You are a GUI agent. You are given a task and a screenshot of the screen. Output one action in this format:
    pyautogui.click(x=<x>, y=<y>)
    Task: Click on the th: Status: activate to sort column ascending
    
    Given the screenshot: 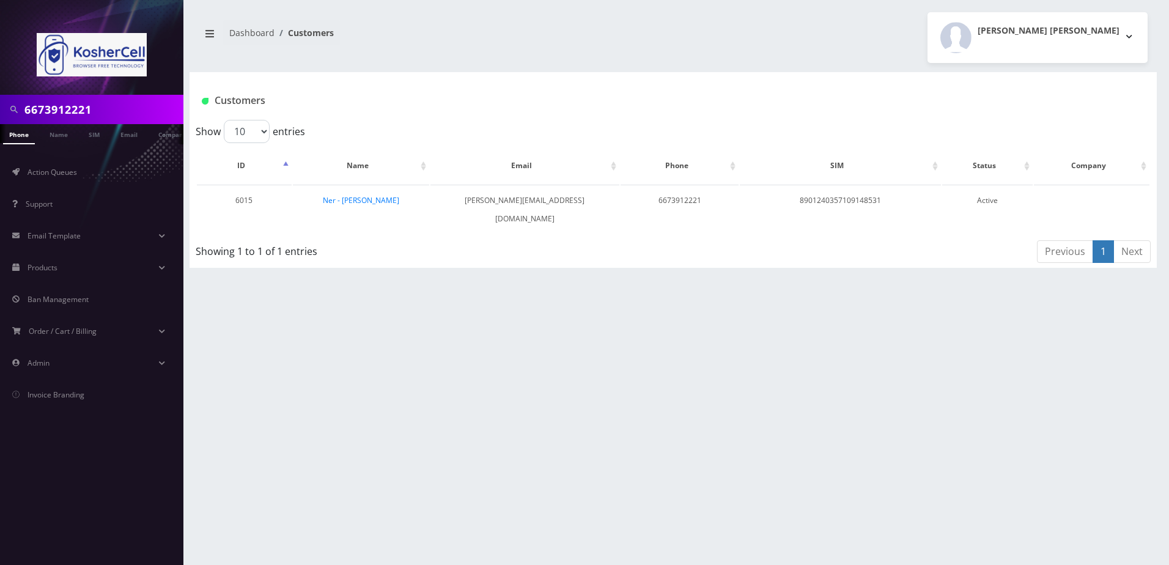 What is the action you would take?
    pyautogui.click(x=988, y=166)
    